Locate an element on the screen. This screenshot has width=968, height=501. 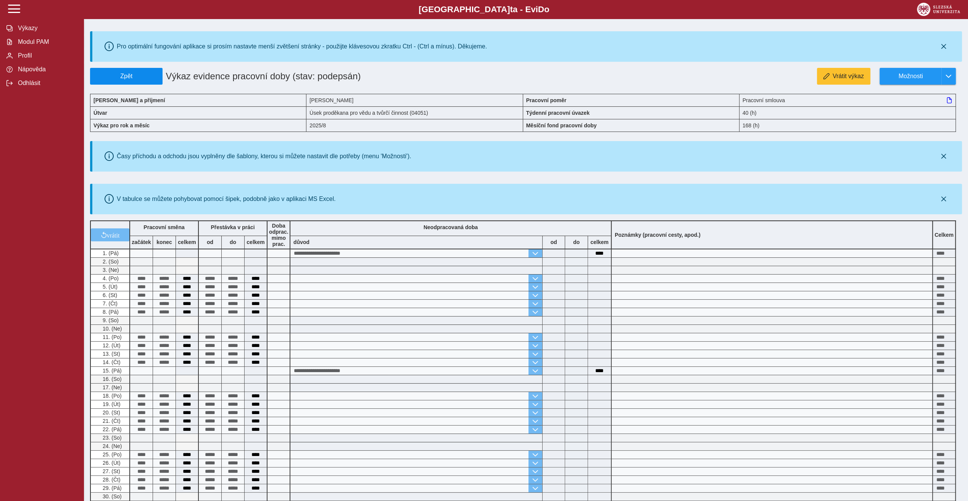
span: Vrátit výkaz is located at coordinates (848, 76).